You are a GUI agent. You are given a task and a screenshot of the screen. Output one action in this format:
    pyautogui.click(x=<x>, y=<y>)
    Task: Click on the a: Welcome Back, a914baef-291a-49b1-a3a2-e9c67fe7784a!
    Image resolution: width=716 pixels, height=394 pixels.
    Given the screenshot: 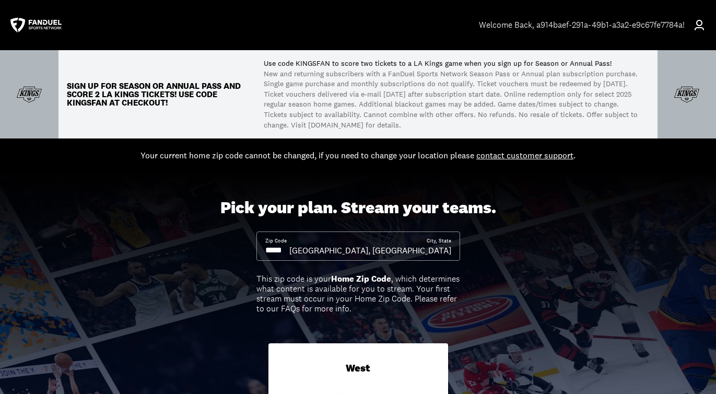 What is the action you would take?
    pyautogui.click(x=592, y=25)
    